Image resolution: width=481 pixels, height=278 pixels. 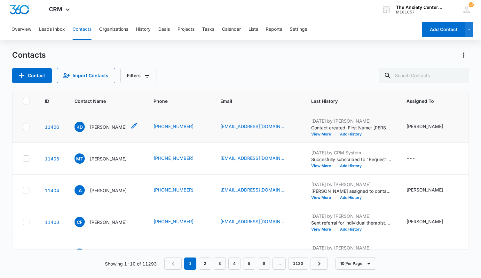 I want to click on button: Settings, so click(x=299, y=29).